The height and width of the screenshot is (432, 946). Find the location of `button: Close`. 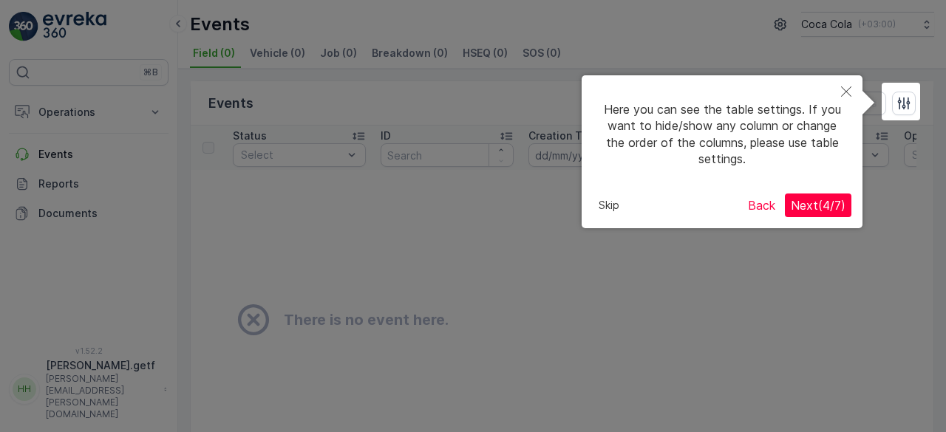

button: Close is located at coordinates (846, 92).